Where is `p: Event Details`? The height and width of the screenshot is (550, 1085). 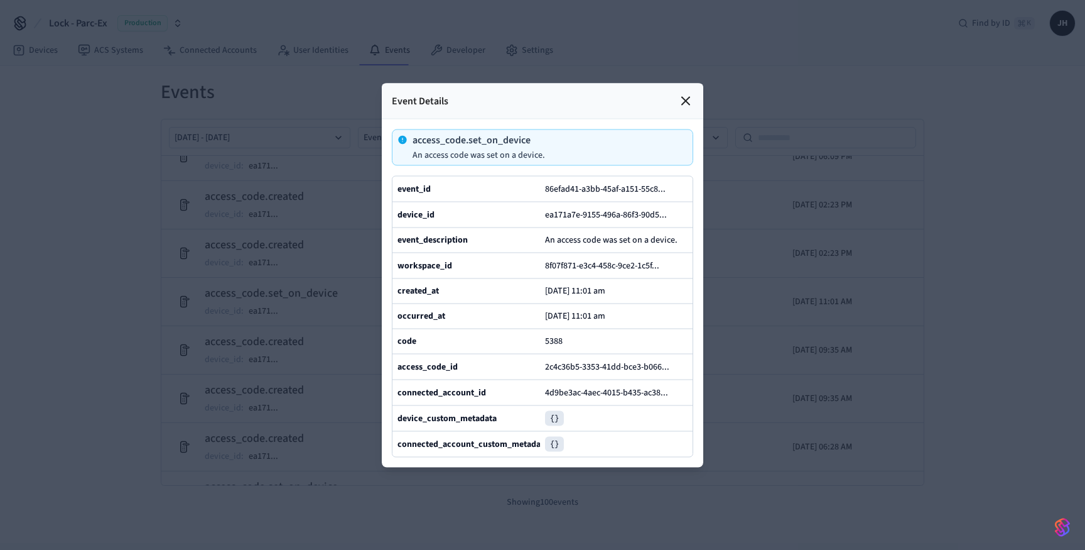 p: Event Details is located at coordinates (420, 100).